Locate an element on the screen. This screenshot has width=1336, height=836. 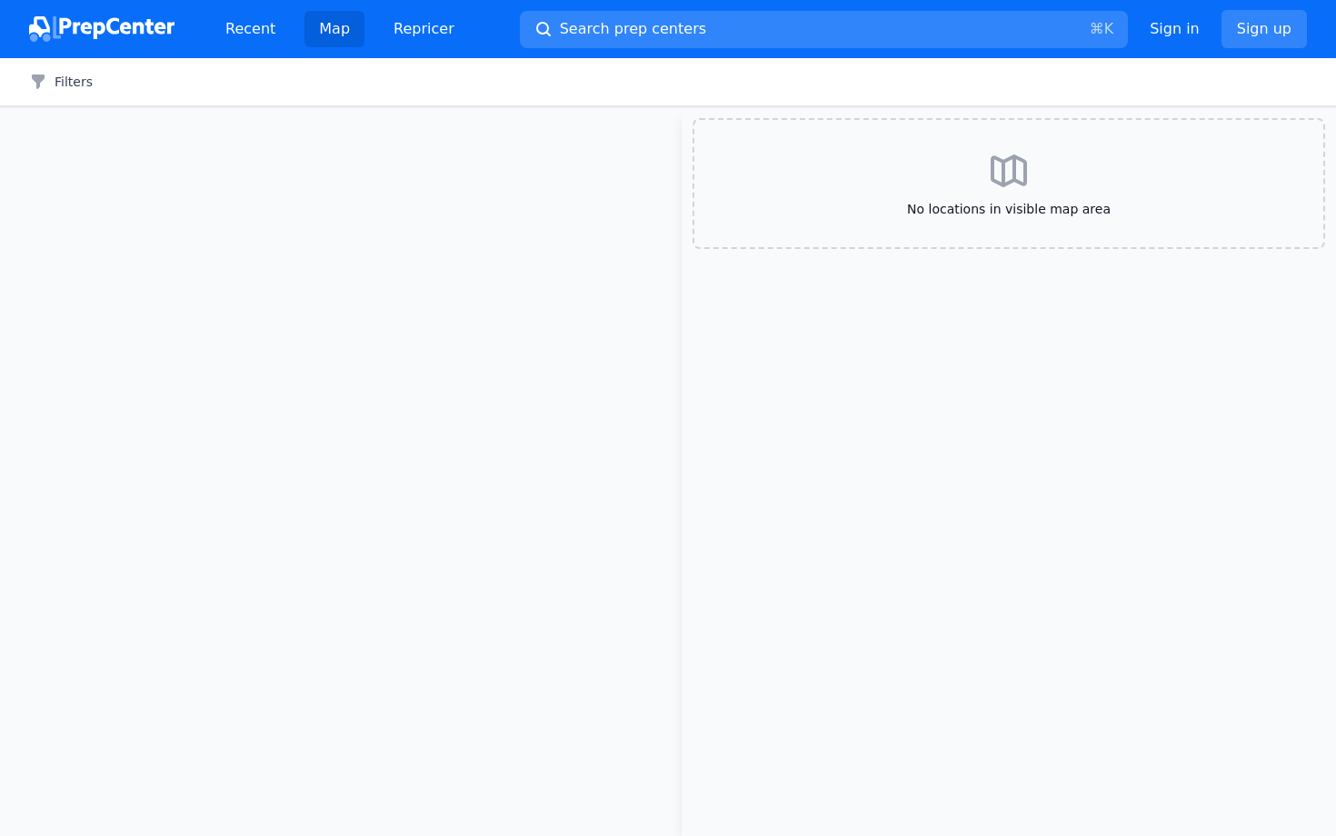
button: Filters is located at coordinates (61, 82).